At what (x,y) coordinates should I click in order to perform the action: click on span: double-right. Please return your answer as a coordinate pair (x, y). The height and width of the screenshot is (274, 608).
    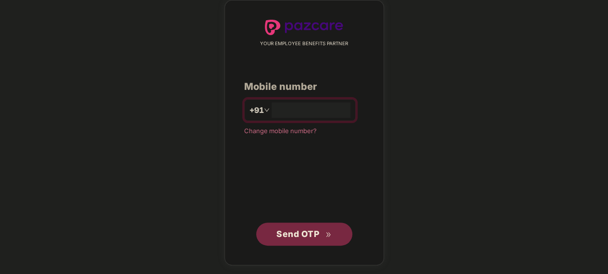
    Looking at the image, I should click on (328, 235).